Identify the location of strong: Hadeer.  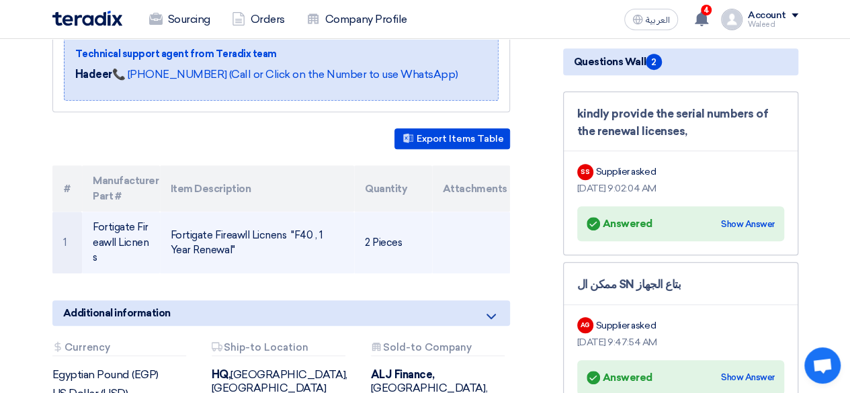
(93, 74).